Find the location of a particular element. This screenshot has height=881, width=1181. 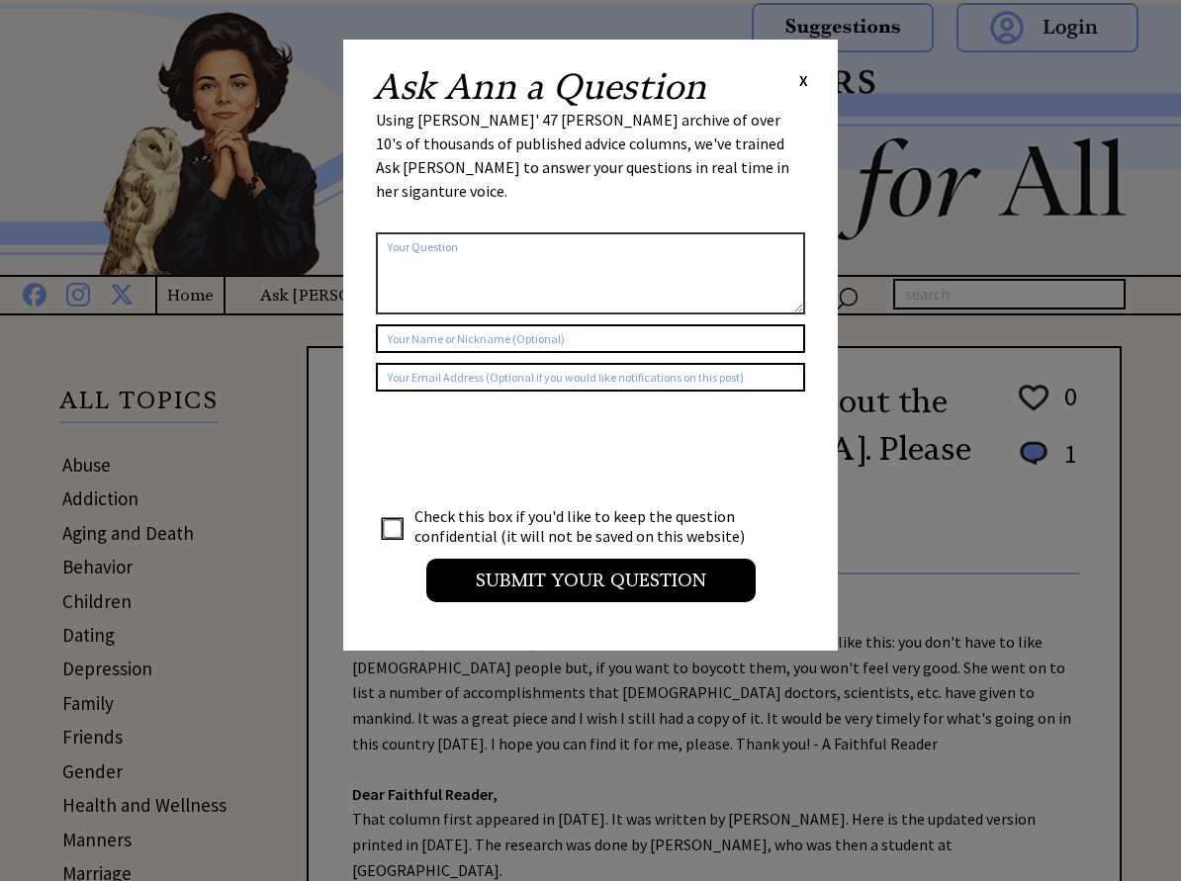

input: Your Email Address (Optional if you would like notifications on this post) is located at coordinates (590, 377).